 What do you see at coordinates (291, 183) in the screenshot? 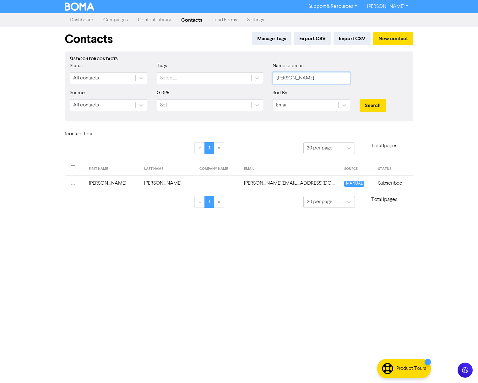
I see `td: james.schofield10@ntlworld.com` at bounding box center [291, 183].